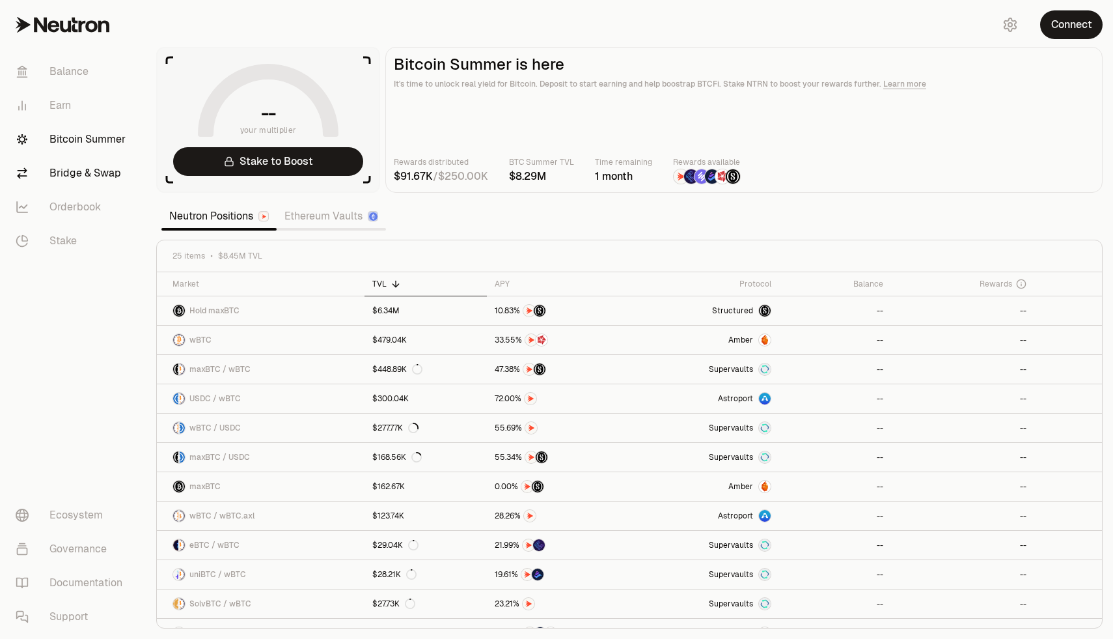  What do you see at coordinates (712, 176) in the screenshot?
I see `img: Bedrock Diamonds` at bounding box center [712, 176].